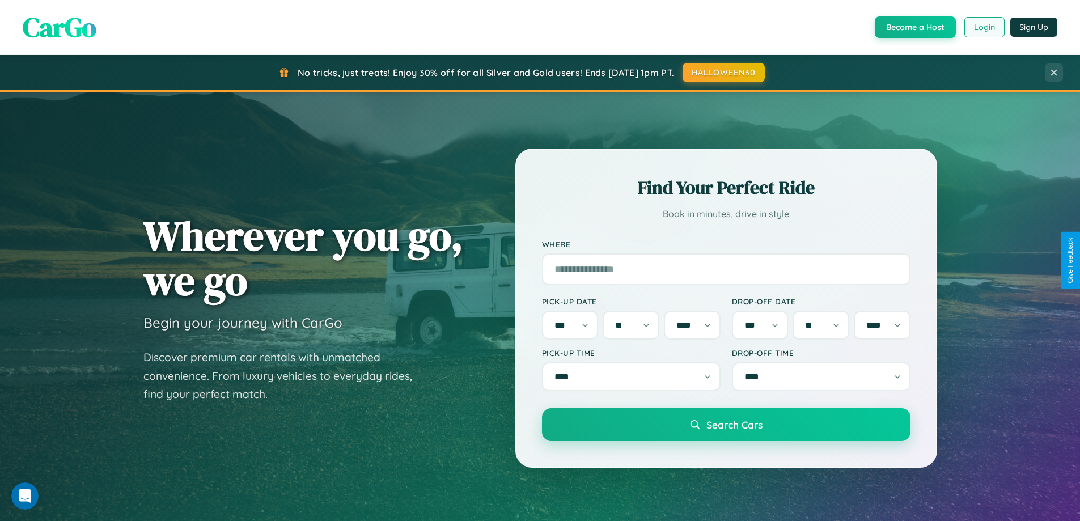 This screenshot has width=1080, height=521. I want to click on button: HALLOWEEN30, so click(723, 73).